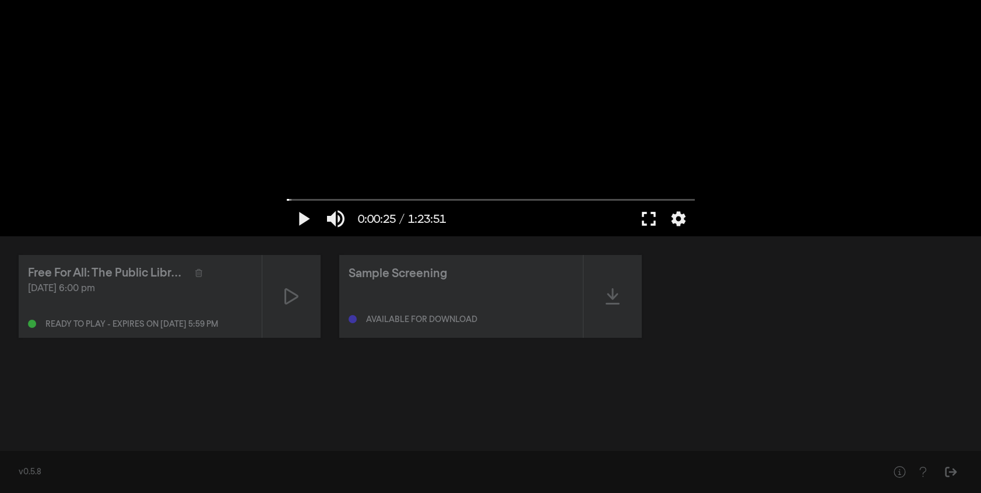 The image size is (981, 493). Describe the element at coordinates (951, 472) in the screenshot. I see `button: Sign Out` at that location.